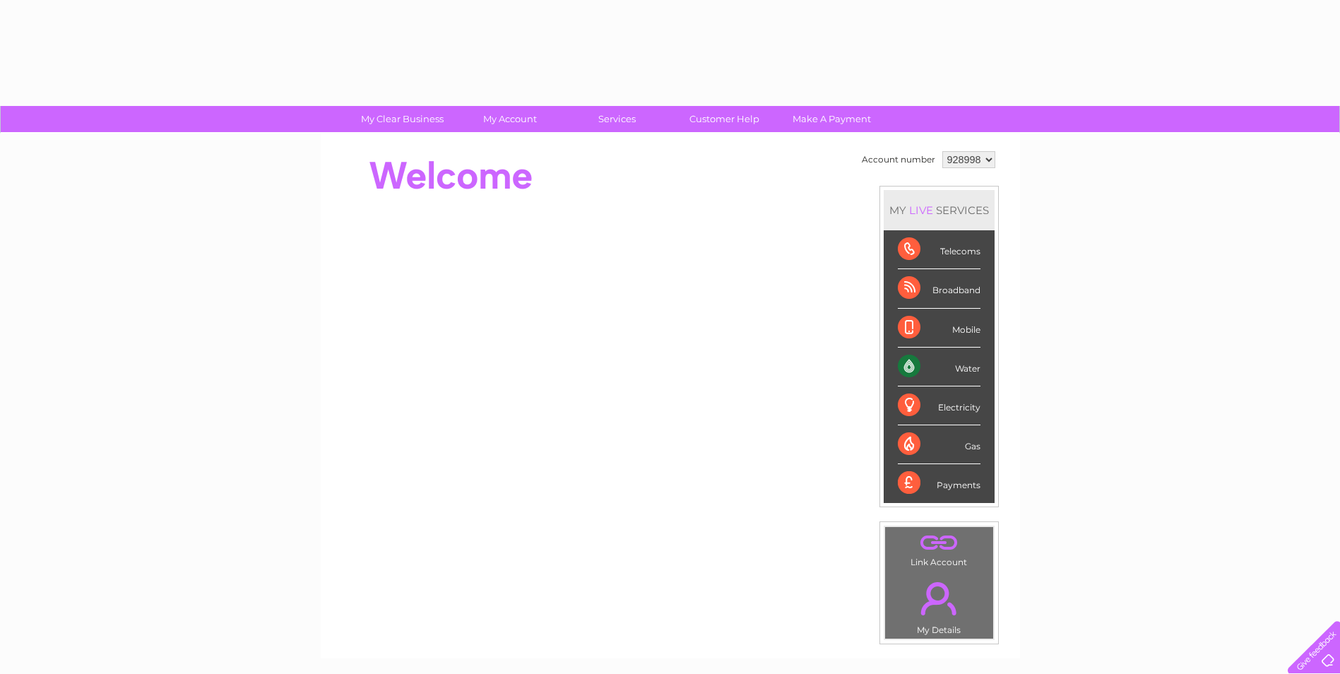  Describe the element at coordinates (617, 119) in the screenshot. I see `a: Services` at that location.